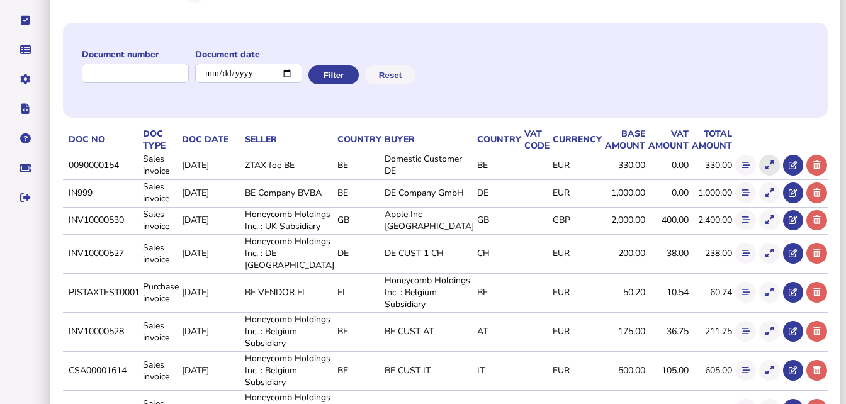  Describe the element at coordinates (103, 165) in the screenshot. I see `td: 0090000154` at that location.